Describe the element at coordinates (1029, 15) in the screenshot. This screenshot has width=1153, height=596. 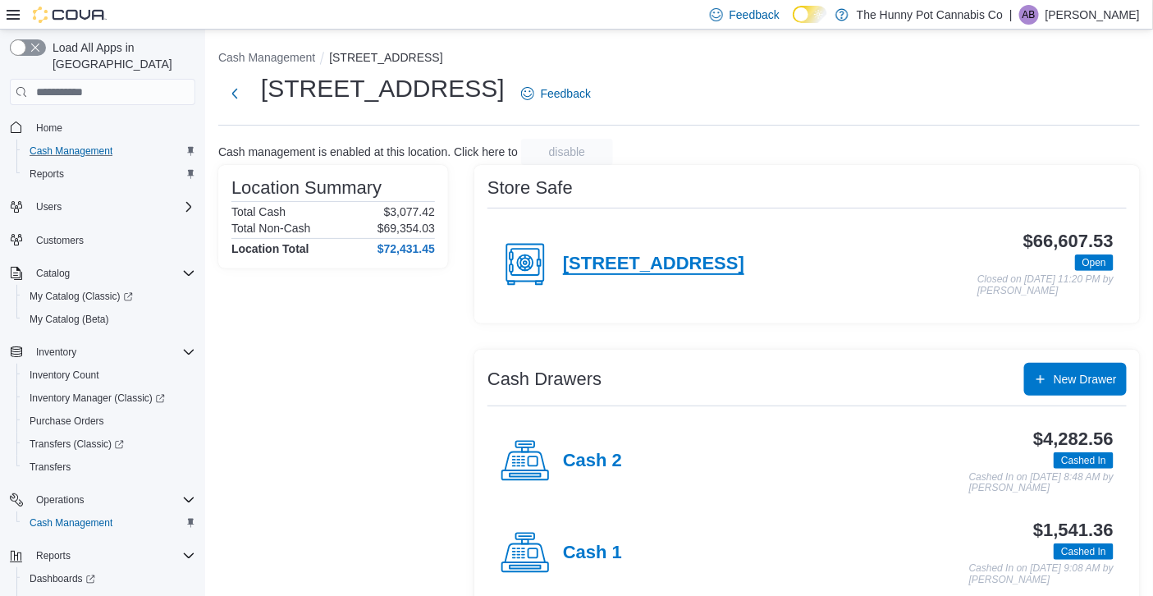
I see `span: AB` at that location.